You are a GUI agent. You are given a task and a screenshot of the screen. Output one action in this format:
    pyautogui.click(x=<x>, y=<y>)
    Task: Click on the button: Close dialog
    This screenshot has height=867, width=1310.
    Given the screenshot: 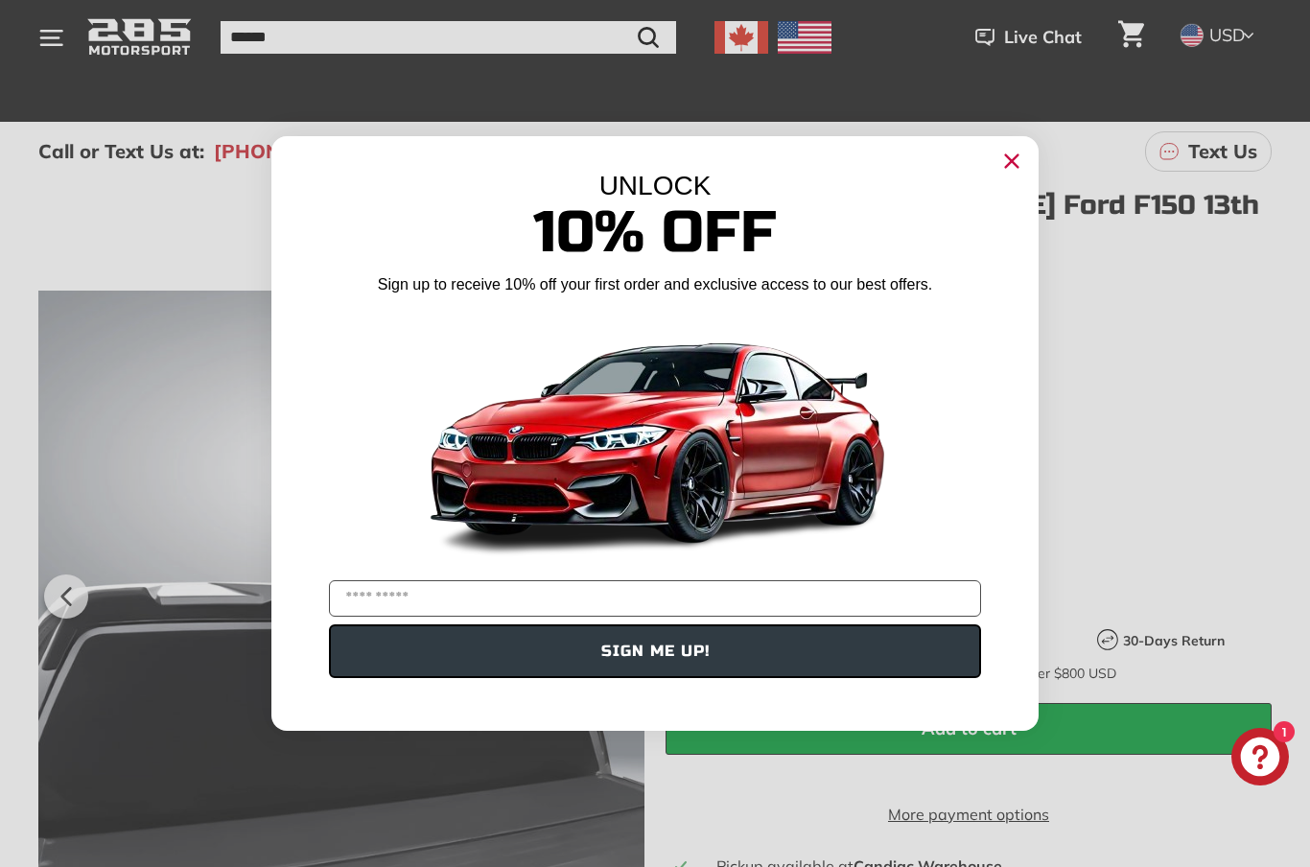 What is the action you would take?
    pyautogui.click(x=1012, y=161)
    